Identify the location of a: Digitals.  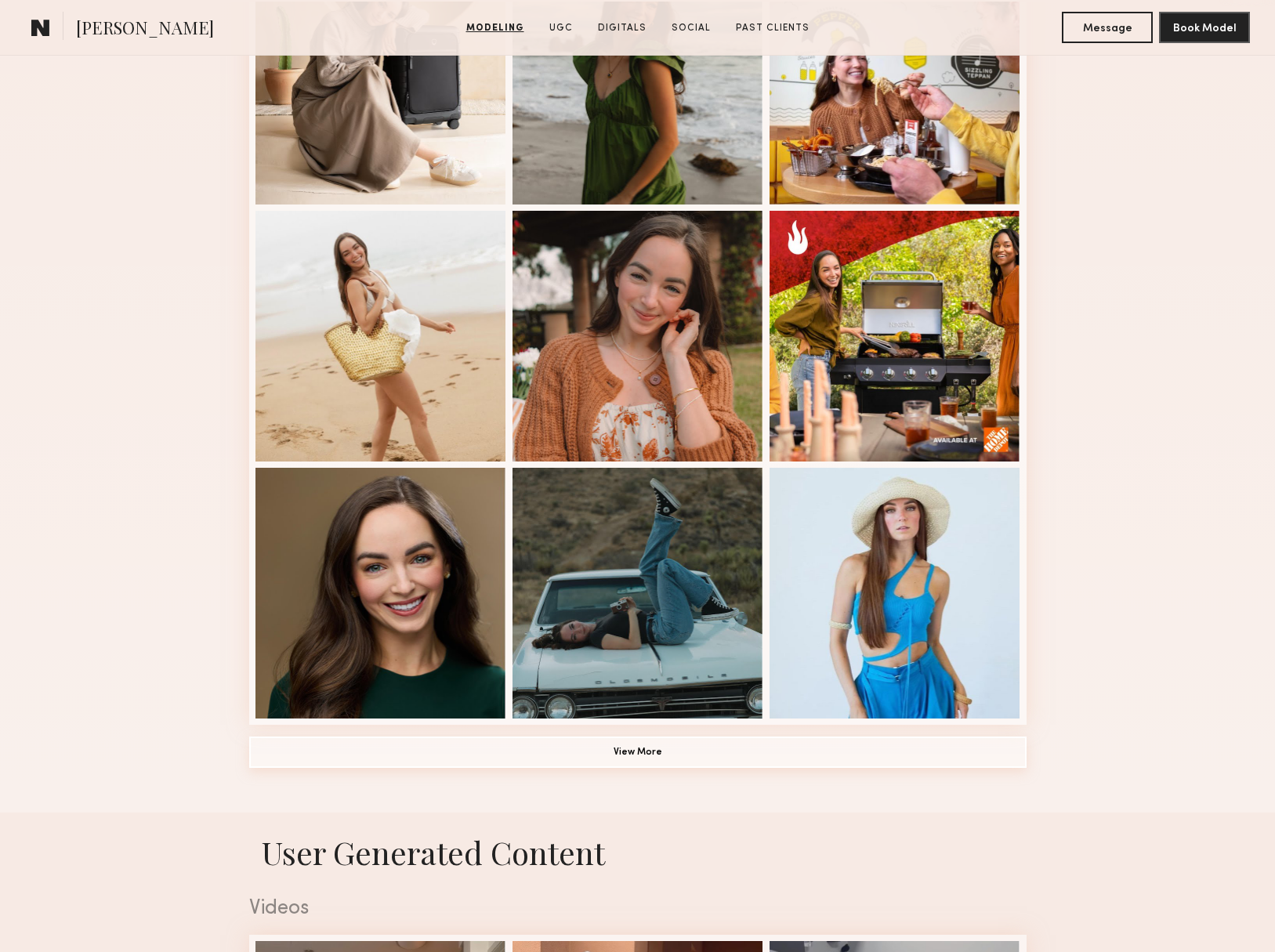
(622, 28).